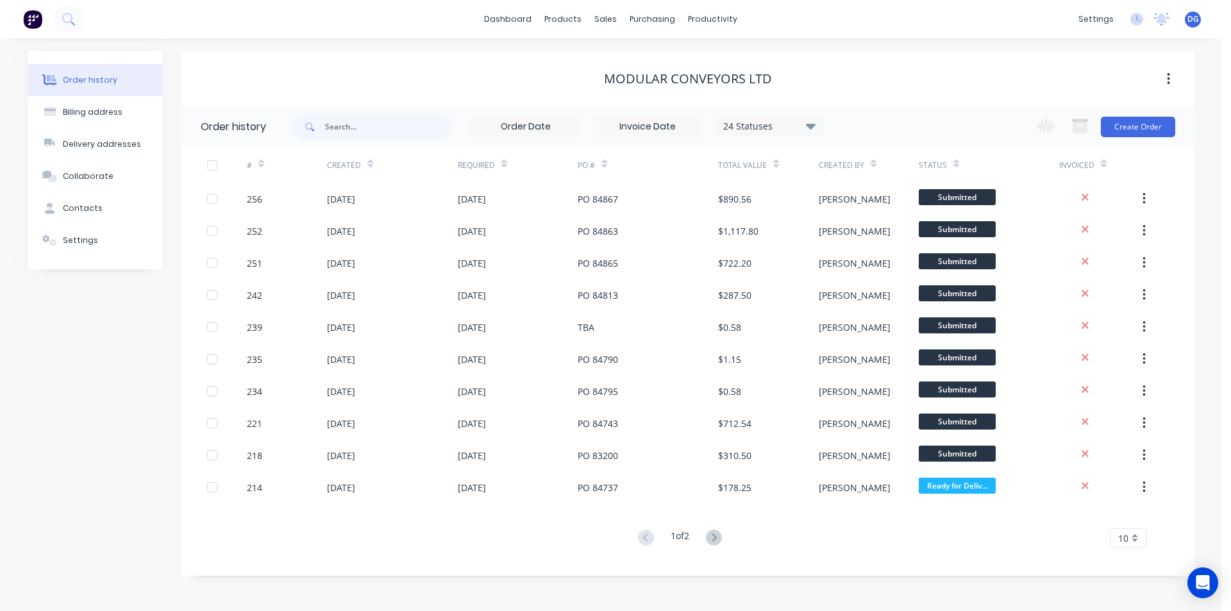 The width and height of the screenshot is (1231, 611). Describe the element at coordinates (255, 391) in the screenshot. I see `div: 234` at that location.